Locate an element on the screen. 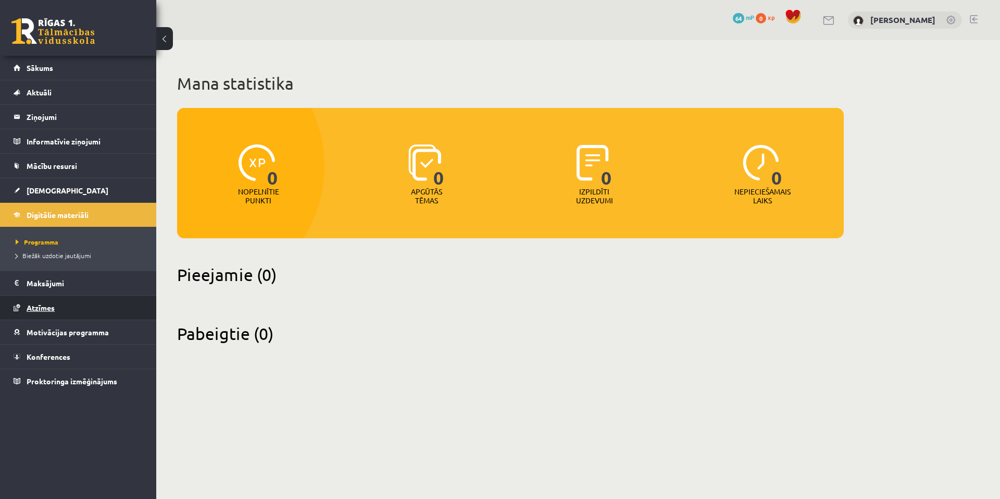 Image resolution: width=1000 pixels, height=499 pixels. a: Sākums is located at coordinates (78, 68).